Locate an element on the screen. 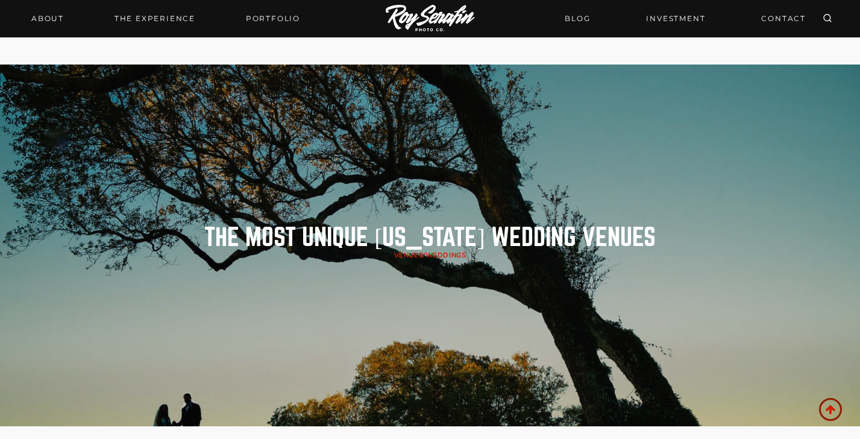 Image resolution: width=860 pixels, height=439 pixels. a: INVESTMENT is located at coordinates (676, 18).